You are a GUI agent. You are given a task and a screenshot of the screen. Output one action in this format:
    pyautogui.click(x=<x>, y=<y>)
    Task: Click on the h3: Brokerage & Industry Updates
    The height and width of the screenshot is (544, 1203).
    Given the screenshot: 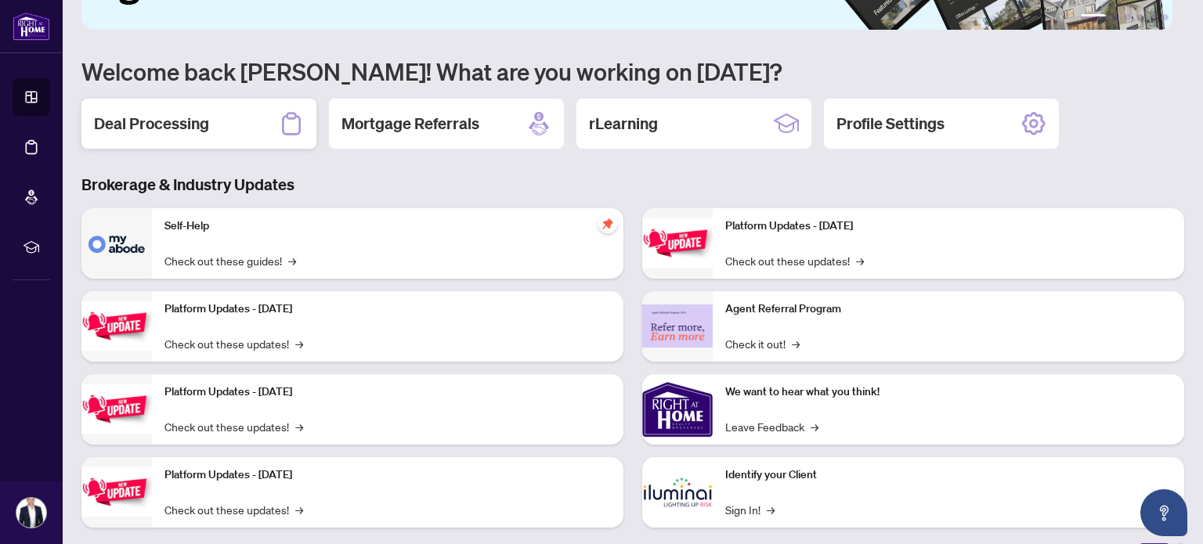 What is the action you would take?
    pyautogui.click(x=633, y=185)
    